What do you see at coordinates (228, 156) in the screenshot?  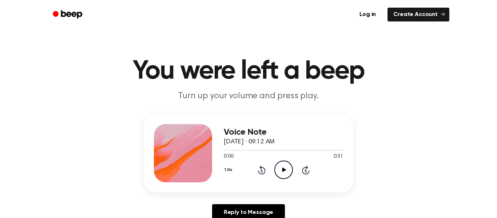 I see `span: 0:00` at bounding box center [228, 156].